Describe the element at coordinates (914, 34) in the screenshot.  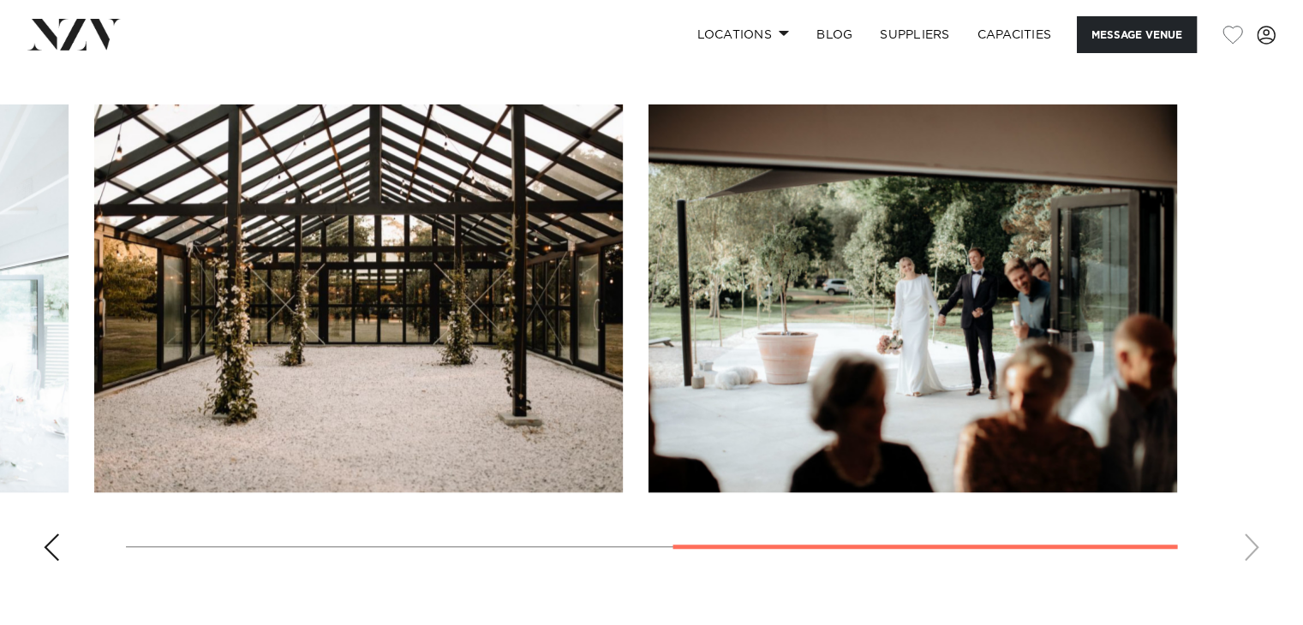
I see `a: SUPPLIERS` at that location.